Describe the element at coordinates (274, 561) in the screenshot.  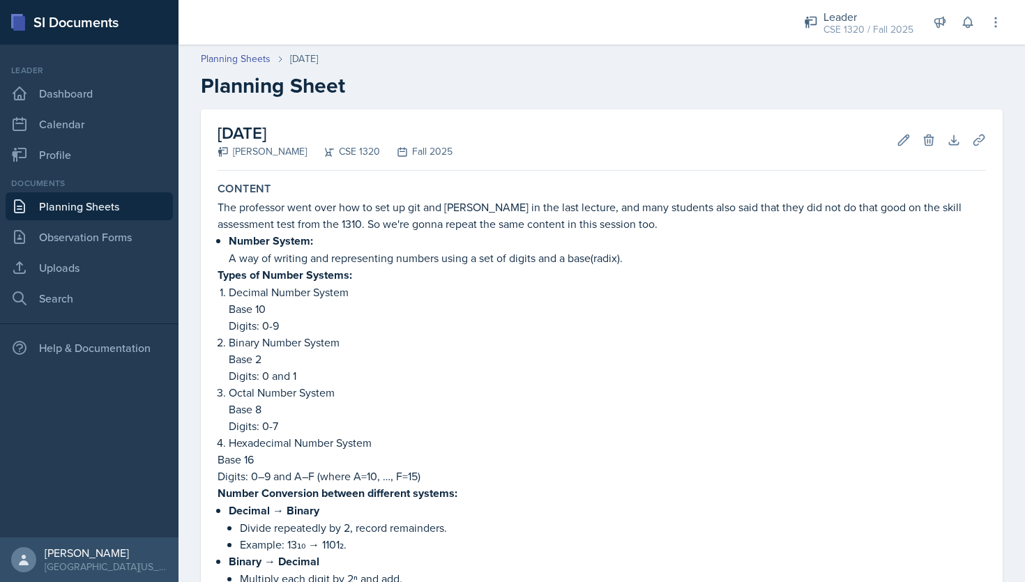
I see `strong: Binary → Decimal` at that location.